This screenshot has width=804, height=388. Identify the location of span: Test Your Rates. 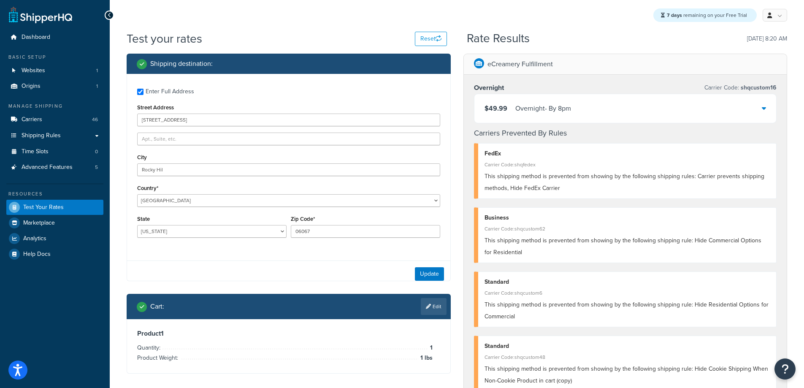
(43, 207).